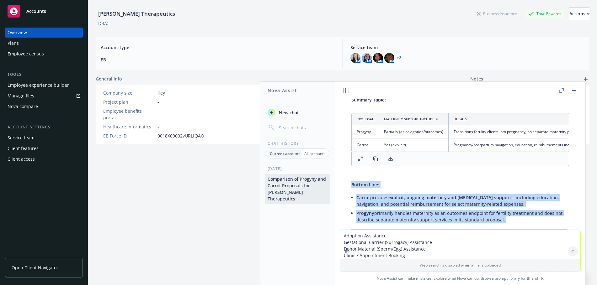  Describe the element at coordinates (44, 138) in the screenshot. I see `a: Service team` at that location.